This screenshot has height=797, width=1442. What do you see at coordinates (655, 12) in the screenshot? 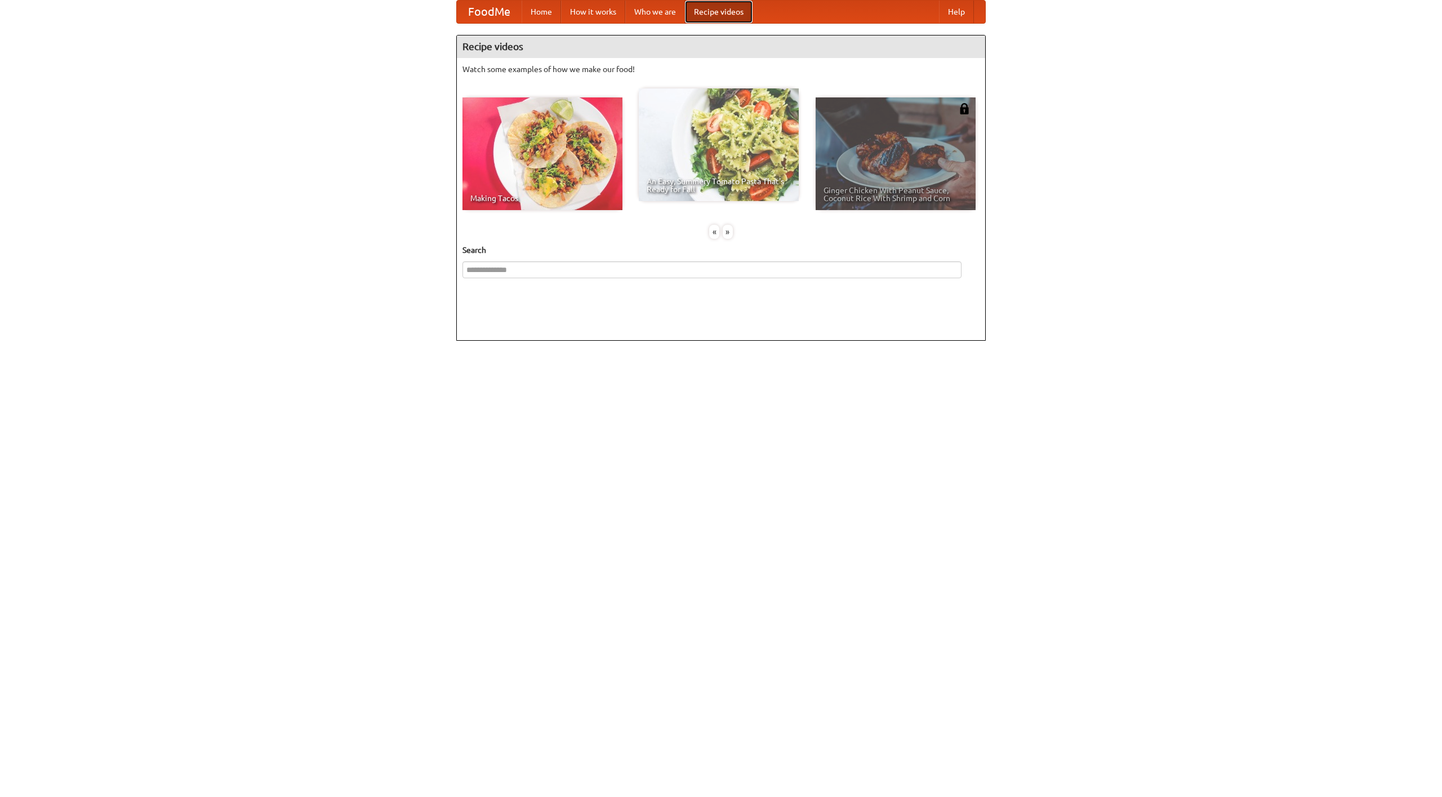
I see `a: Who we are` at bounding box center [655, 12].